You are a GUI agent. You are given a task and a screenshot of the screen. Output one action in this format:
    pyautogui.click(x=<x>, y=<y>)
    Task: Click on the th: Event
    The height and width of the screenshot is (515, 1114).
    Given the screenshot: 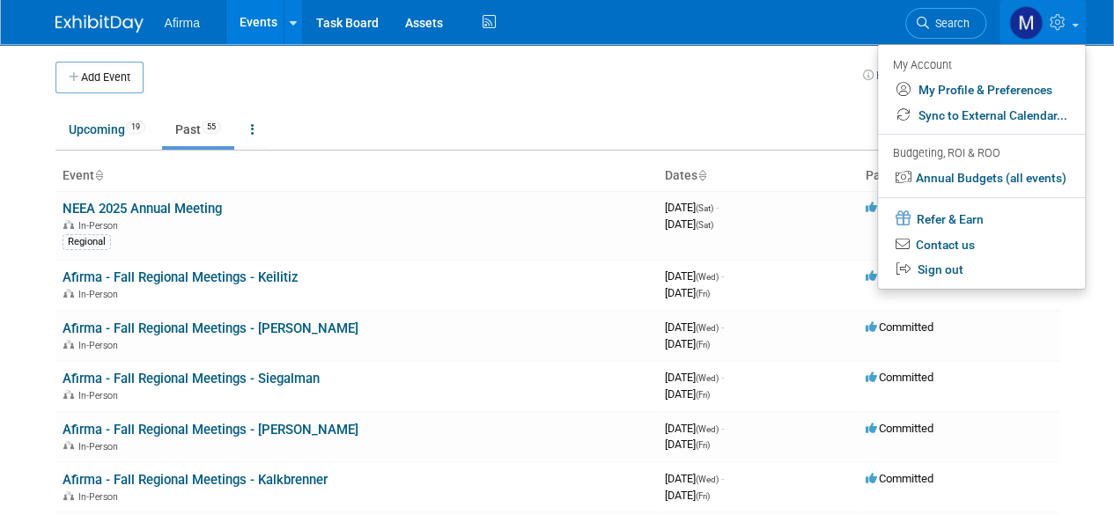 What is the action you would take?
    pyautogui.click(x=357, y=176)
    